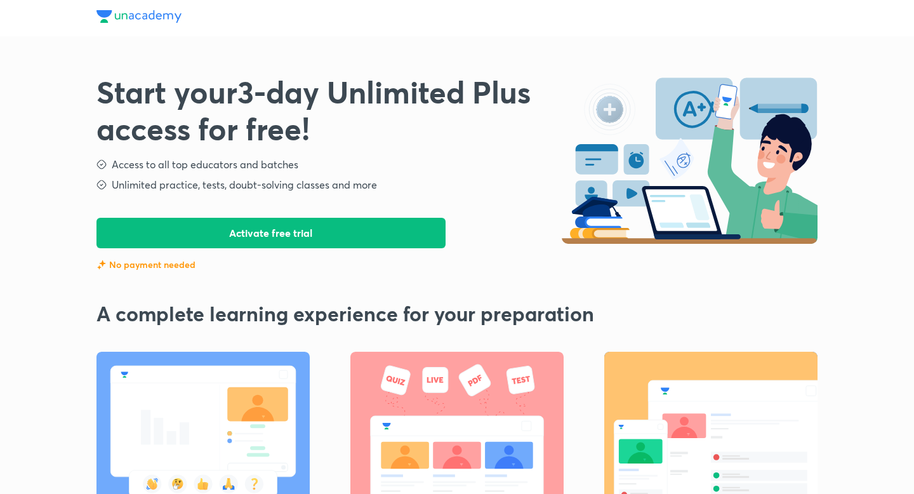 This screenshot has height=494, width=914. Describe the element at coordinates (205, 164) in the screenshot. I see `h5: Access to all top educators and batches` at that location.